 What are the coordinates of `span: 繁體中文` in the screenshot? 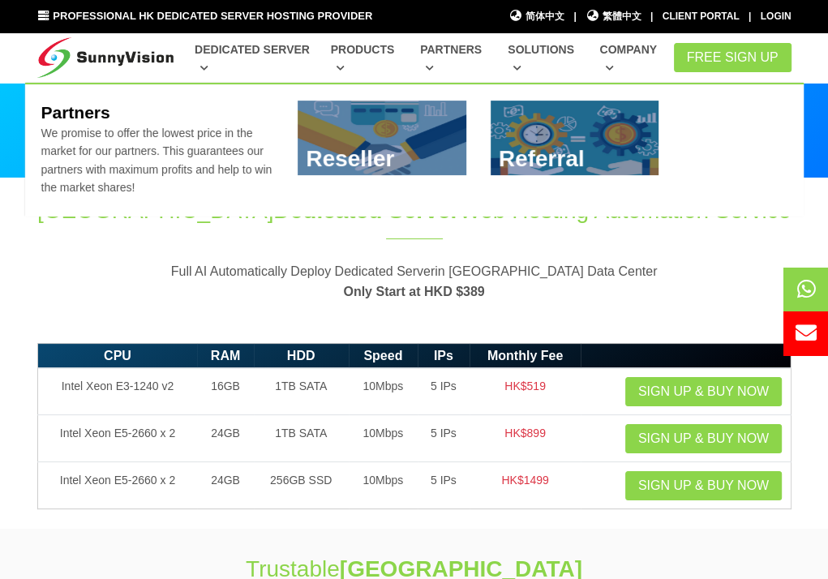 It's located at (613, 16).